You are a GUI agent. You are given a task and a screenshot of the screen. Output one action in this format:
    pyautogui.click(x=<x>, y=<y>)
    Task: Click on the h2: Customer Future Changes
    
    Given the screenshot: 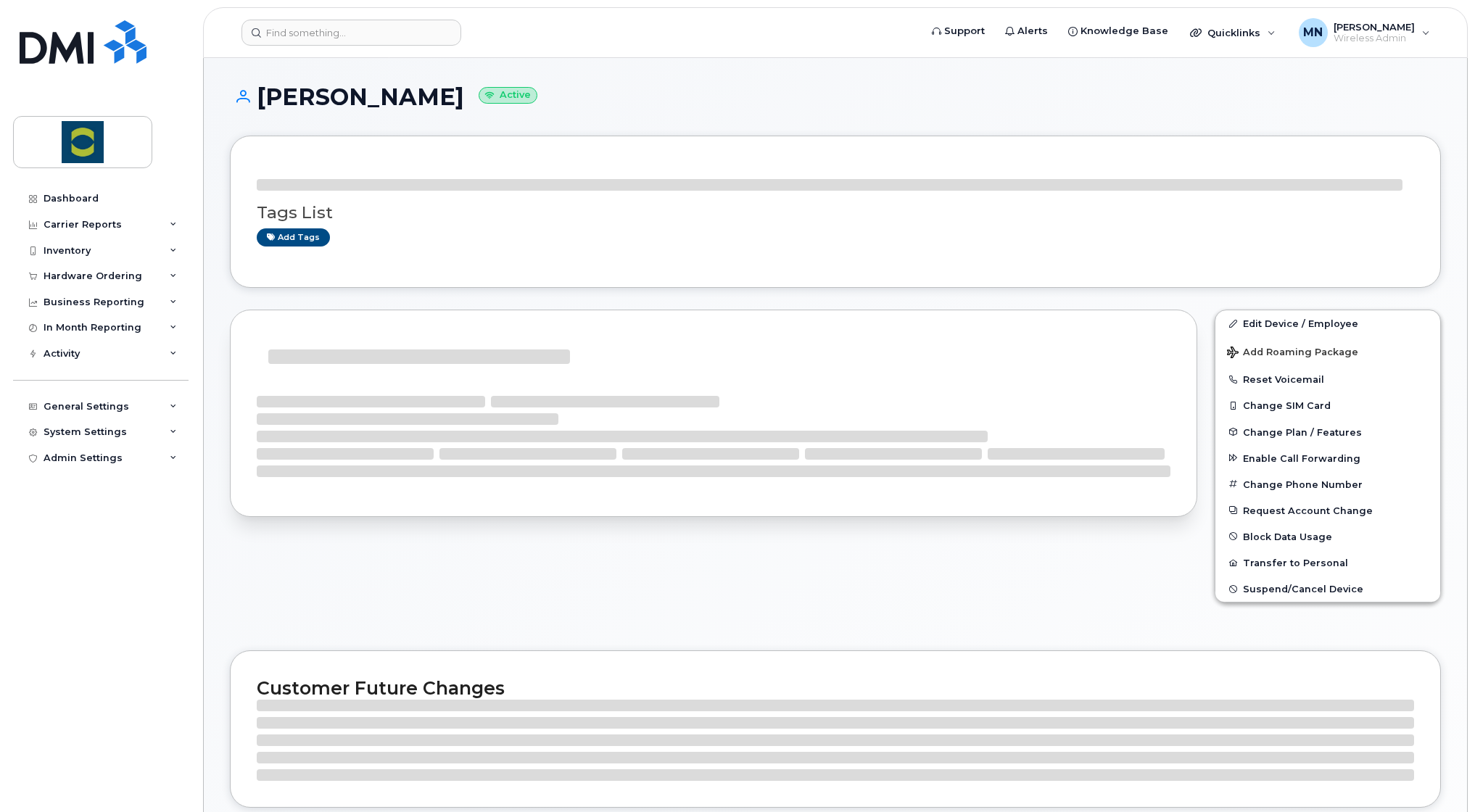 What is the action you would take?
    pyautogui.click(x=836, y=688)
    